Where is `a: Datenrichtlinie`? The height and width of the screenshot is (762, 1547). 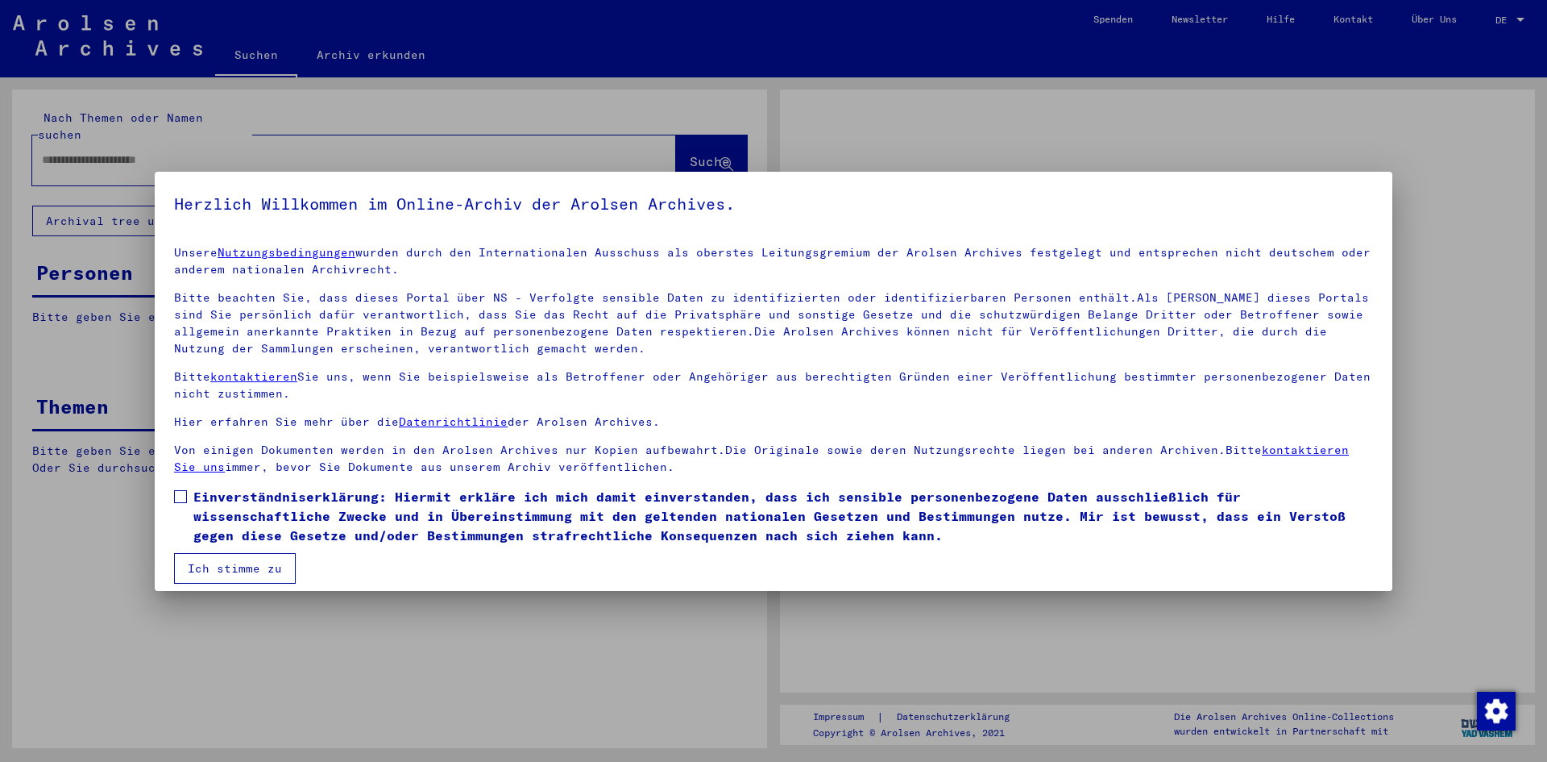
a: Datenrichtlinie is located at coordinates (453, 422).